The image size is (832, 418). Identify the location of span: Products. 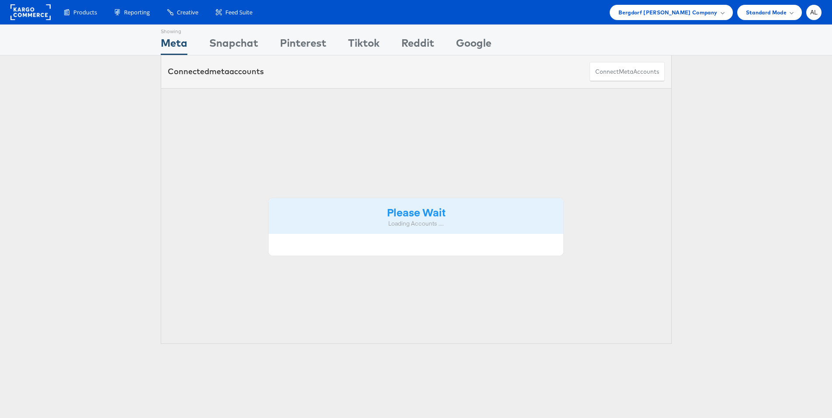
(85, 12).